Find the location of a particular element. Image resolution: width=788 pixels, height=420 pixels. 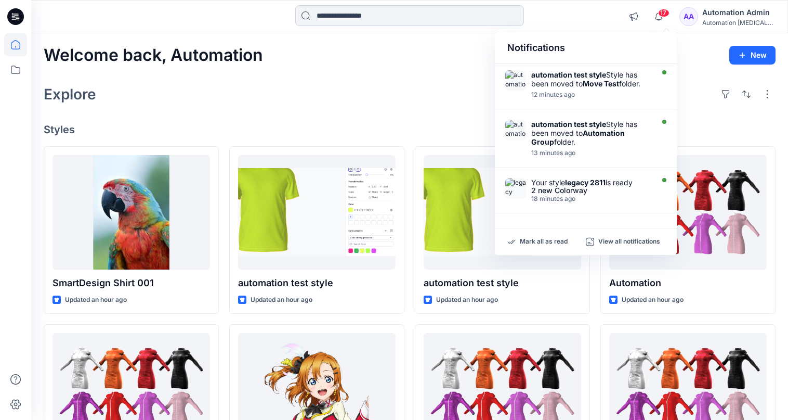

h2: Explore is located at coordinates (70, 94).